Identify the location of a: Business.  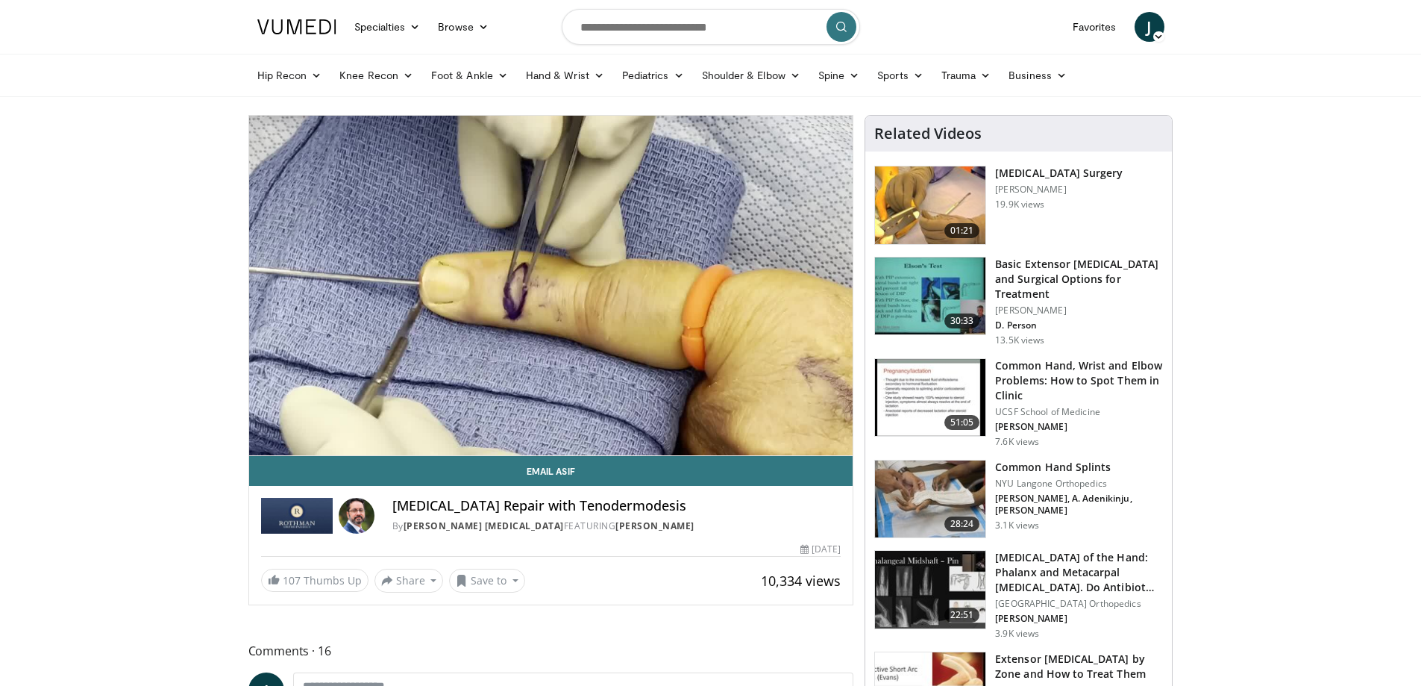
(1038, 75).